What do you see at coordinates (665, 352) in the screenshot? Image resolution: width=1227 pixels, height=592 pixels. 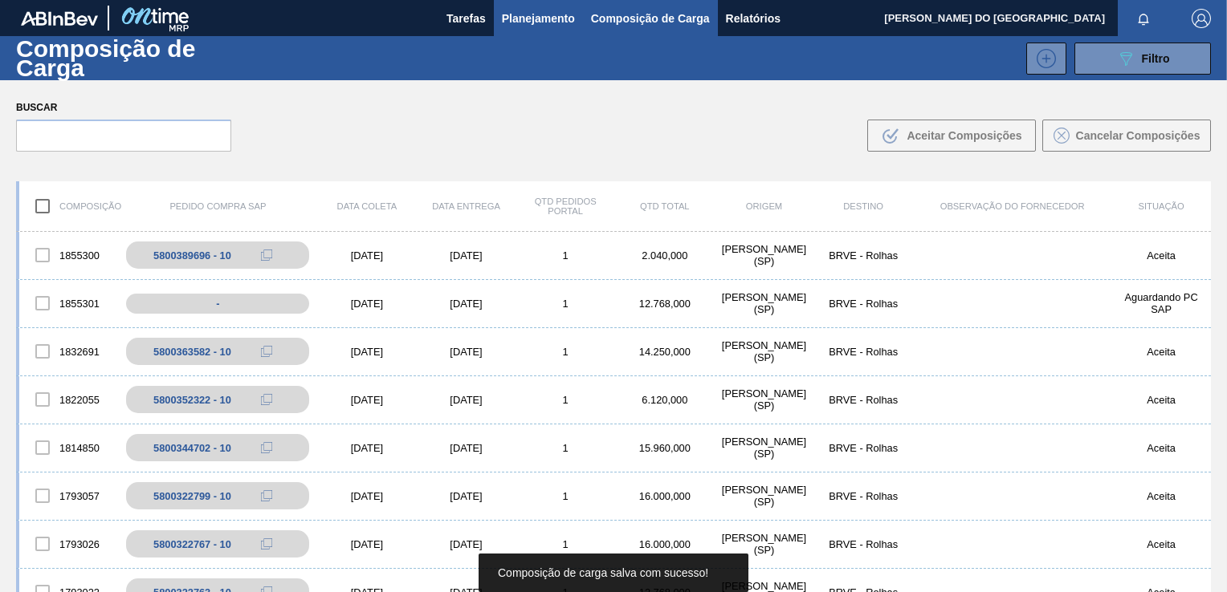 I see `div: 14.250,000` at bounding box center [665, 352].